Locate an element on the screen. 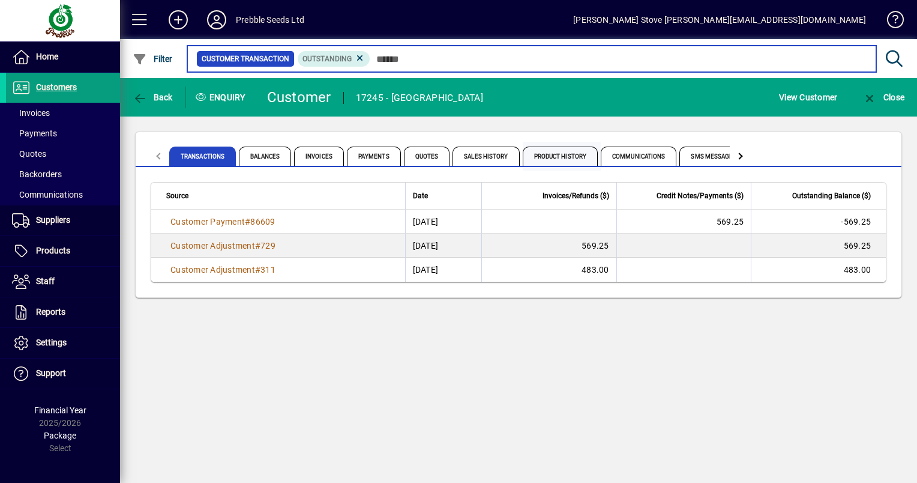 This screenshot has width=917, height=483. span: Outstanding Balance ($) is located at coordinates (831, 196).